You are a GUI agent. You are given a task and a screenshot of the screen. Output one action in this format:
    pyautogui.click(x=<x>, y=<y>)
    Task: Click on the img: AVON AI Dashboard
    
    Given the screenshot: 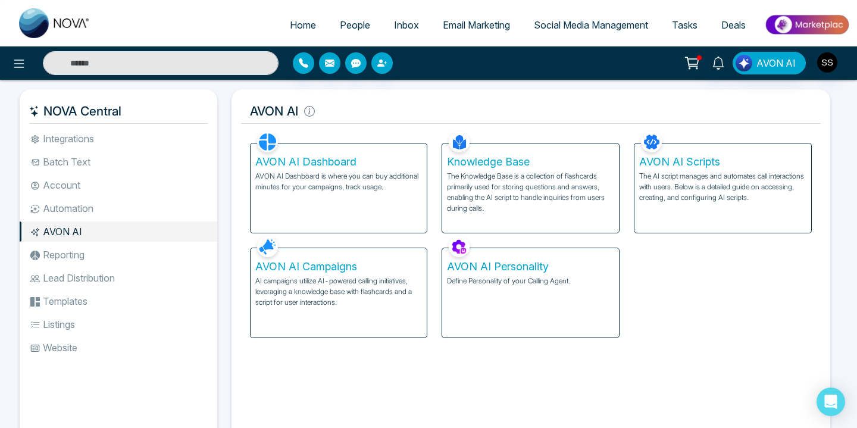 What is the action you would take?
    pyautogui.click(x=267, y=142)
    